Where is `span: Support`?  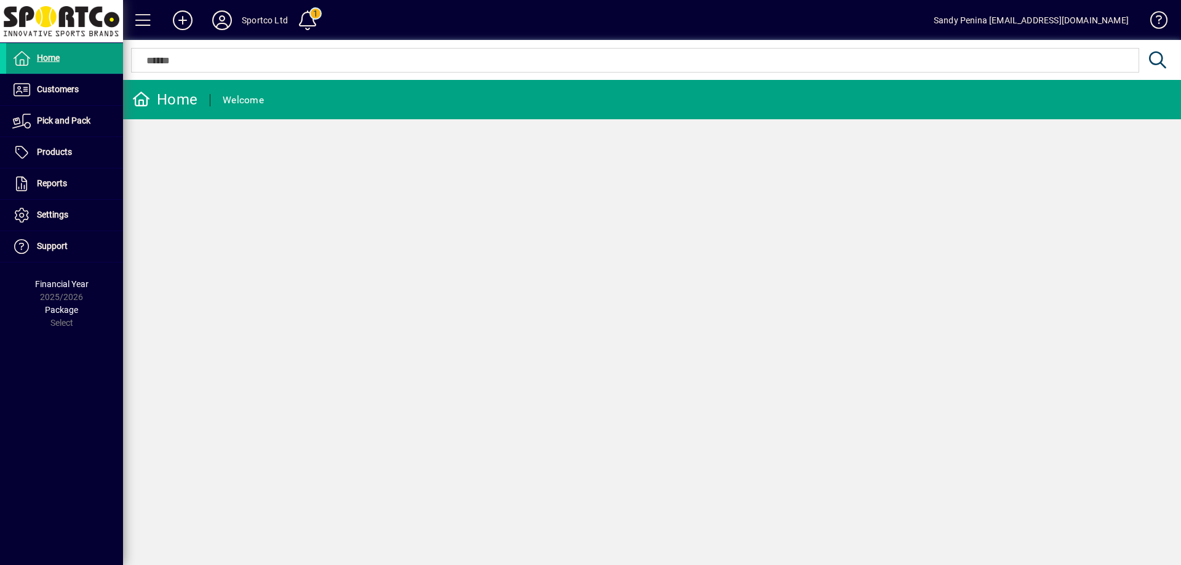 span: Support is located at coordinates (52, 246).